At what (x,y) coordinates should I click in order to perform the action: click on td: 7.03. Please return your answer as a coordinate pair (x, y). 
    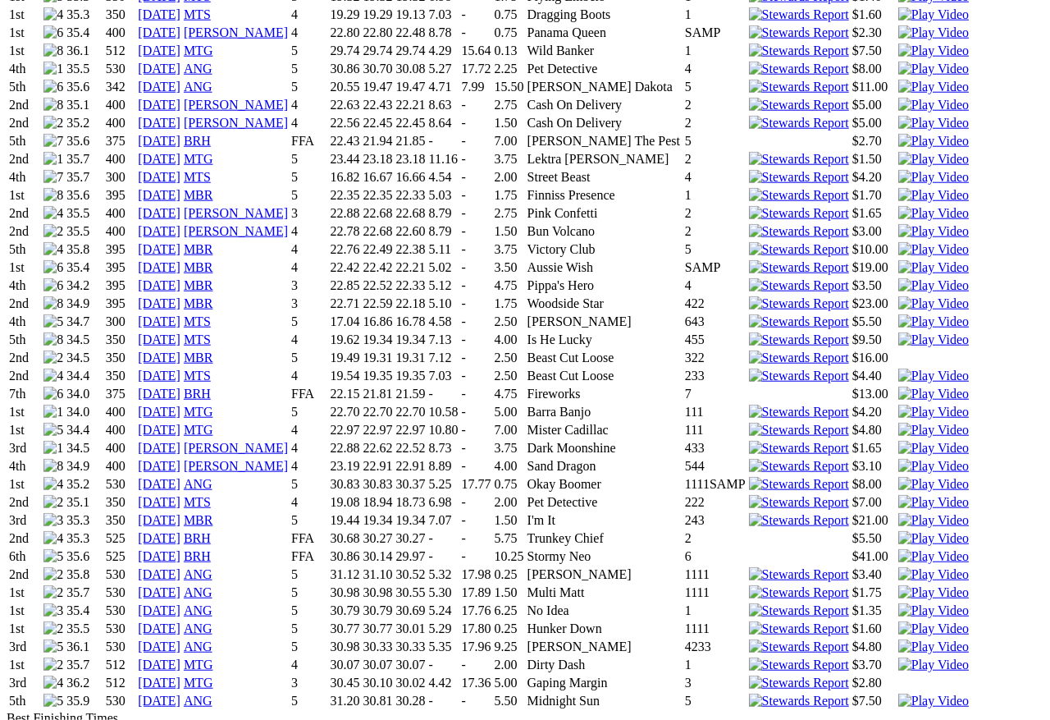
    Looking at the image, I should click on (444, 15).